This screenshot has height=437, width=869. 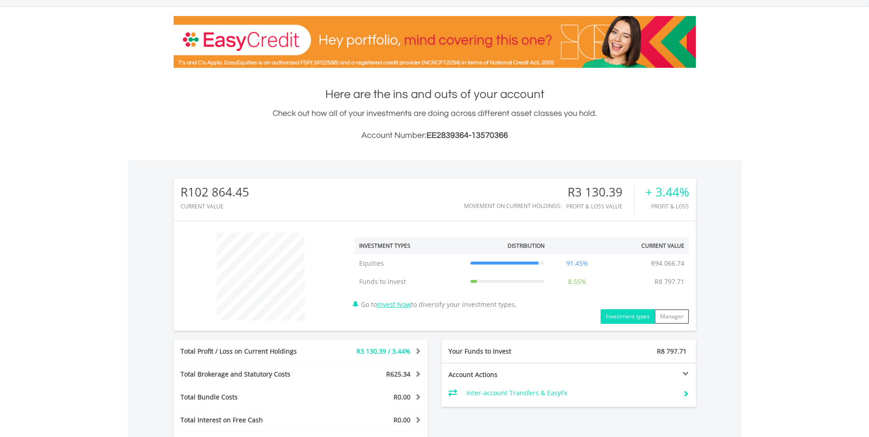 I want to click on span: R3 130.39 / 3.44%, so click(x=383, y=351).